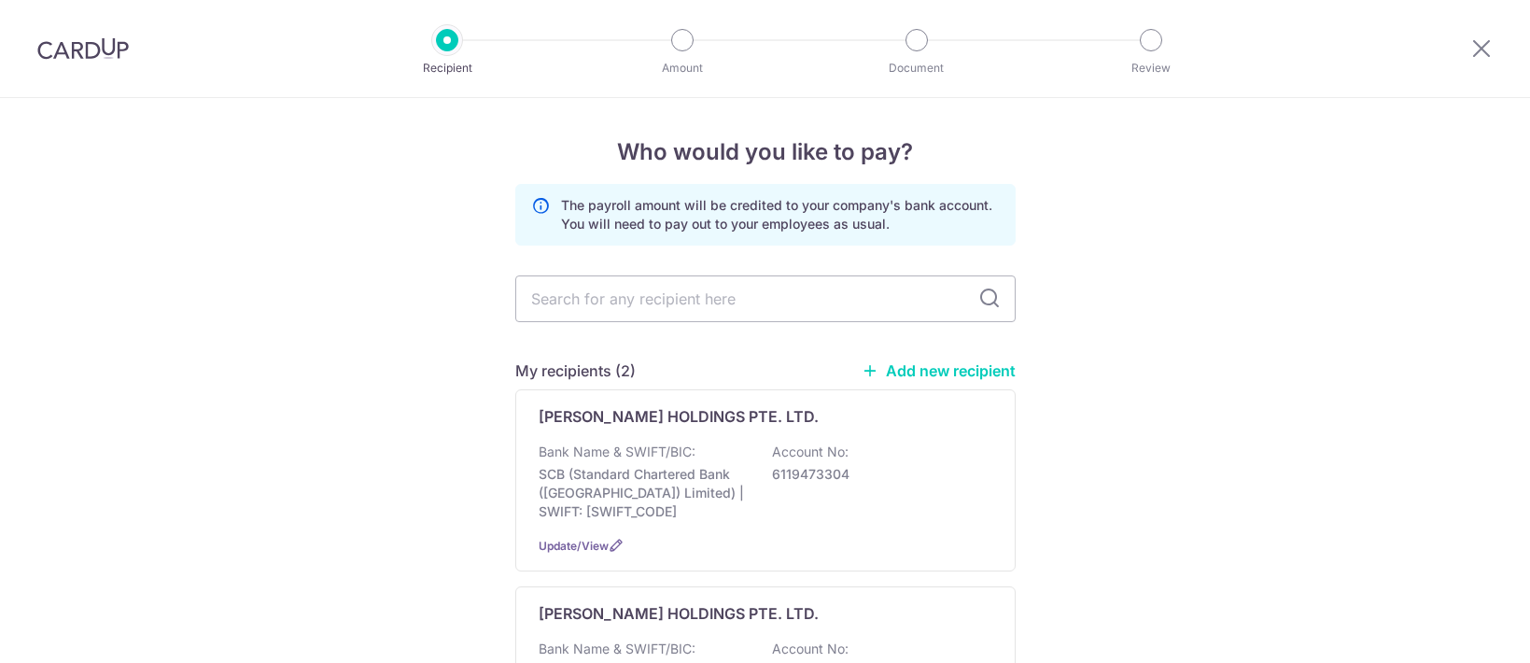 The width and height of the screenshot is (1530, 663). I want to click on img: CardUp, so click(83, 49).